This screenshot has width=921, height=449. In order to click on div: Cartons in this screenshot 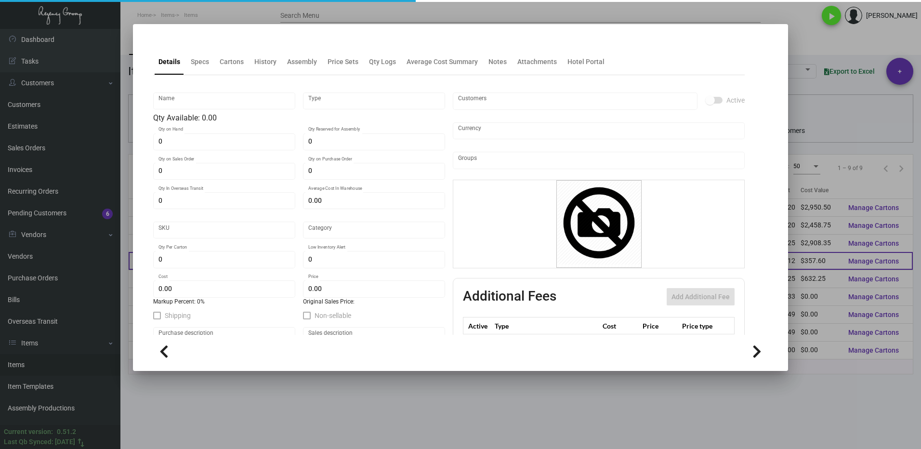, I will do `click(232, 62)`.